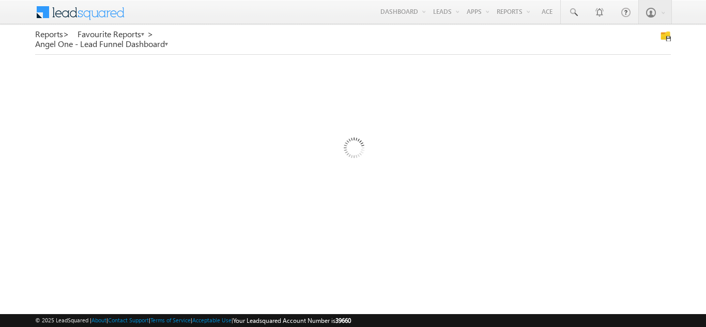 The image size is (706, 327). Describe the element at coordinates (193, 320) in the screenshot. I see `span: © 2025 LeadSquared | | | | |` at that location.